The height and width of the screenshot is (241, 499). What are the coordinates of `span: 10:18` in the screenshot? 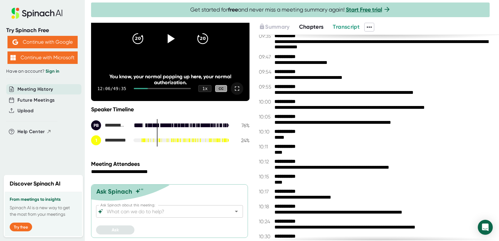 It's located at (266, 207).